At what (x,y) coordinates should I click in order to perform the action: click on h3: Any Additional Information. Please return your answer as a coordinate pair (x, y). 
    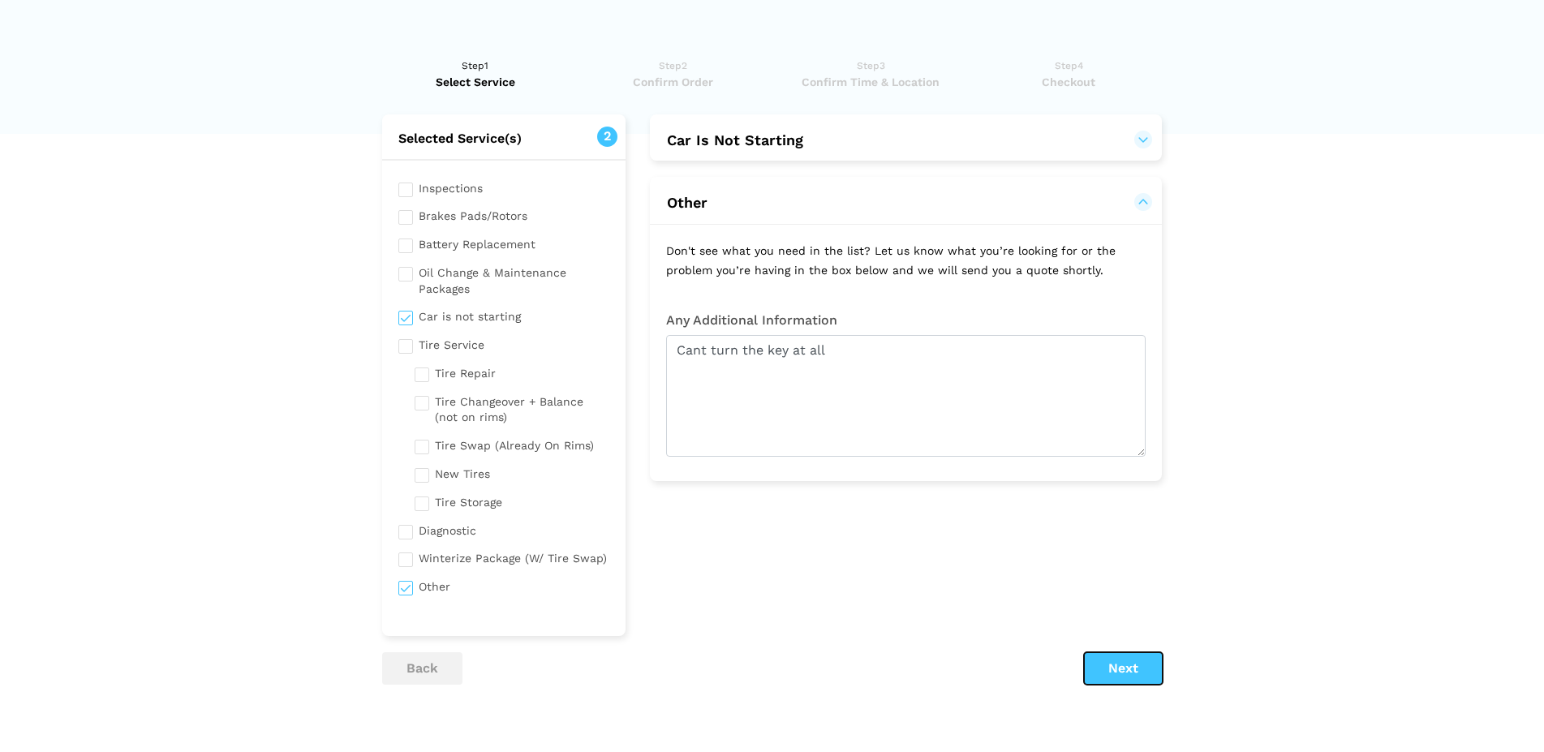
    Looking at the image, I should click on (905, 320).